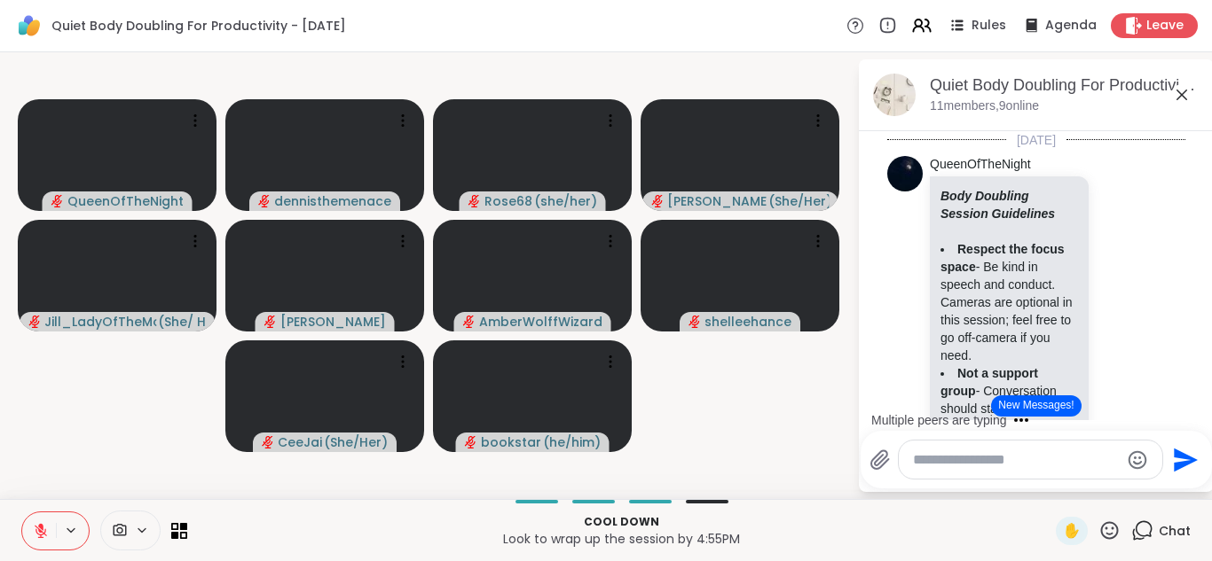 The height and width of the screenshot is (561, 1212). Describe the element at coordinates (571, 443) in the screenshot. I see `span: ( he/him )` at that location.